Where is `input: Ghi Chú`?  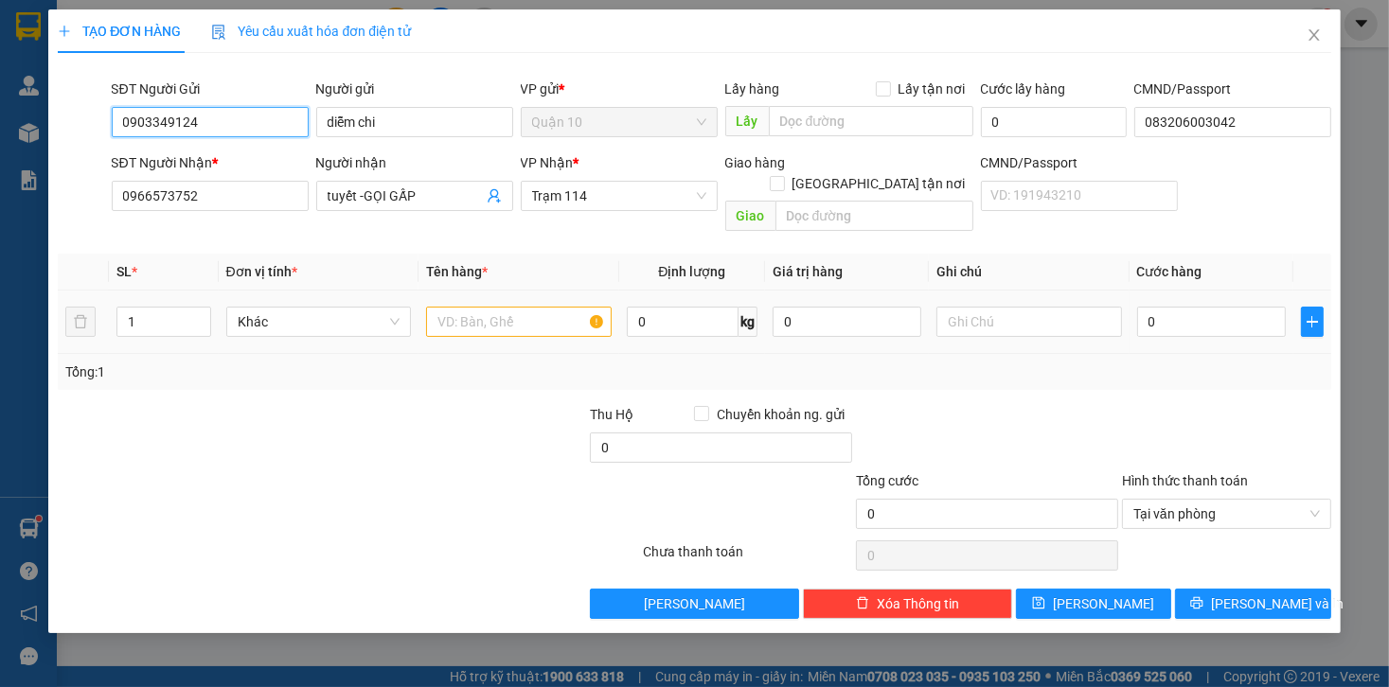
input: Ghi Chú is located at coordinates (1029, 322).